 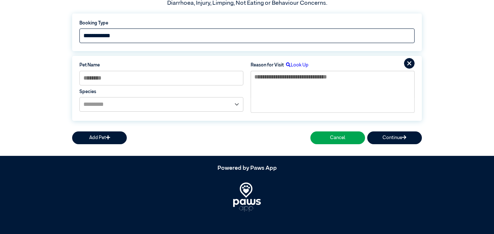 I want to click on label: Look Up, so click(x=296, y=65).